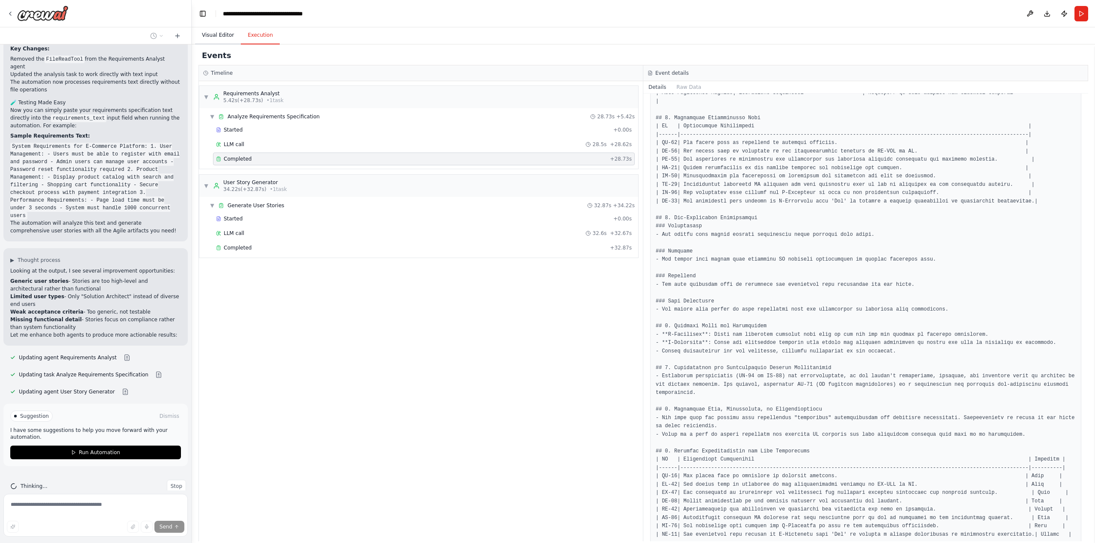 The image size is (1095, 543). I want to click on button: Click to speak your automation idea, so click(147, 527).